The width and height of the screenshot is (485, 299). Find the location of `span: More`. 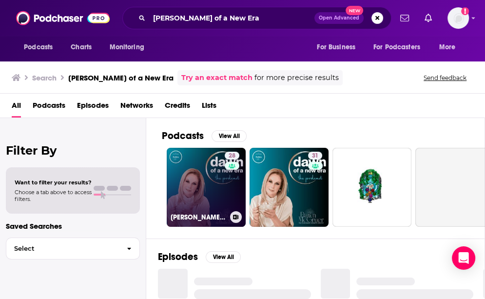

span: More is located at coordinates (447, 47).